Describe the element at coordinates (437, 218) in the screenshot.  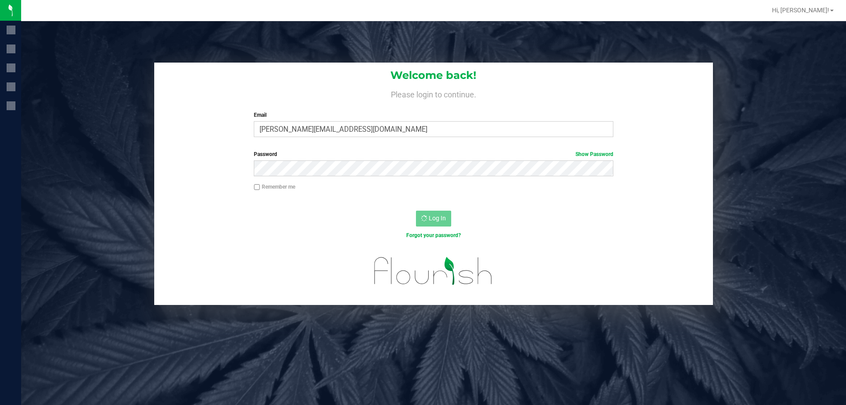
I see `span: Log In` at that location.